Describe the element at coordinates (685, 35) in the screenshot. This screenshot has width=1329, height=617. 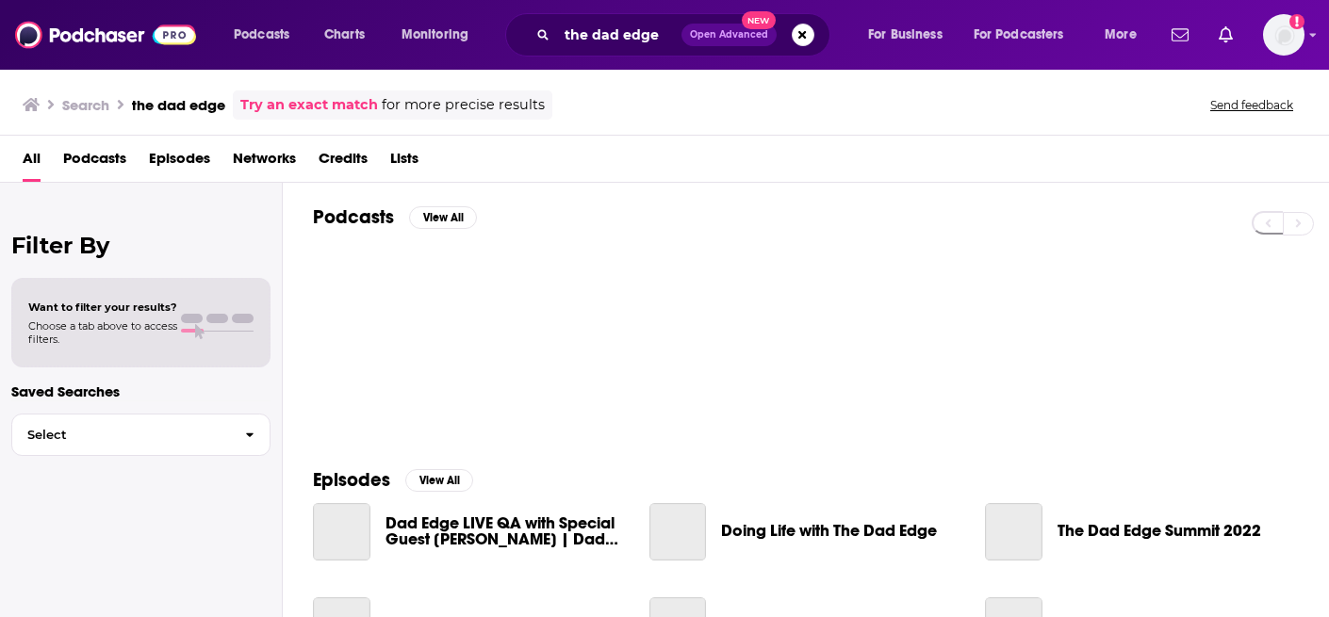
I see `div: Search podcasts, credits, & more...` at that location.